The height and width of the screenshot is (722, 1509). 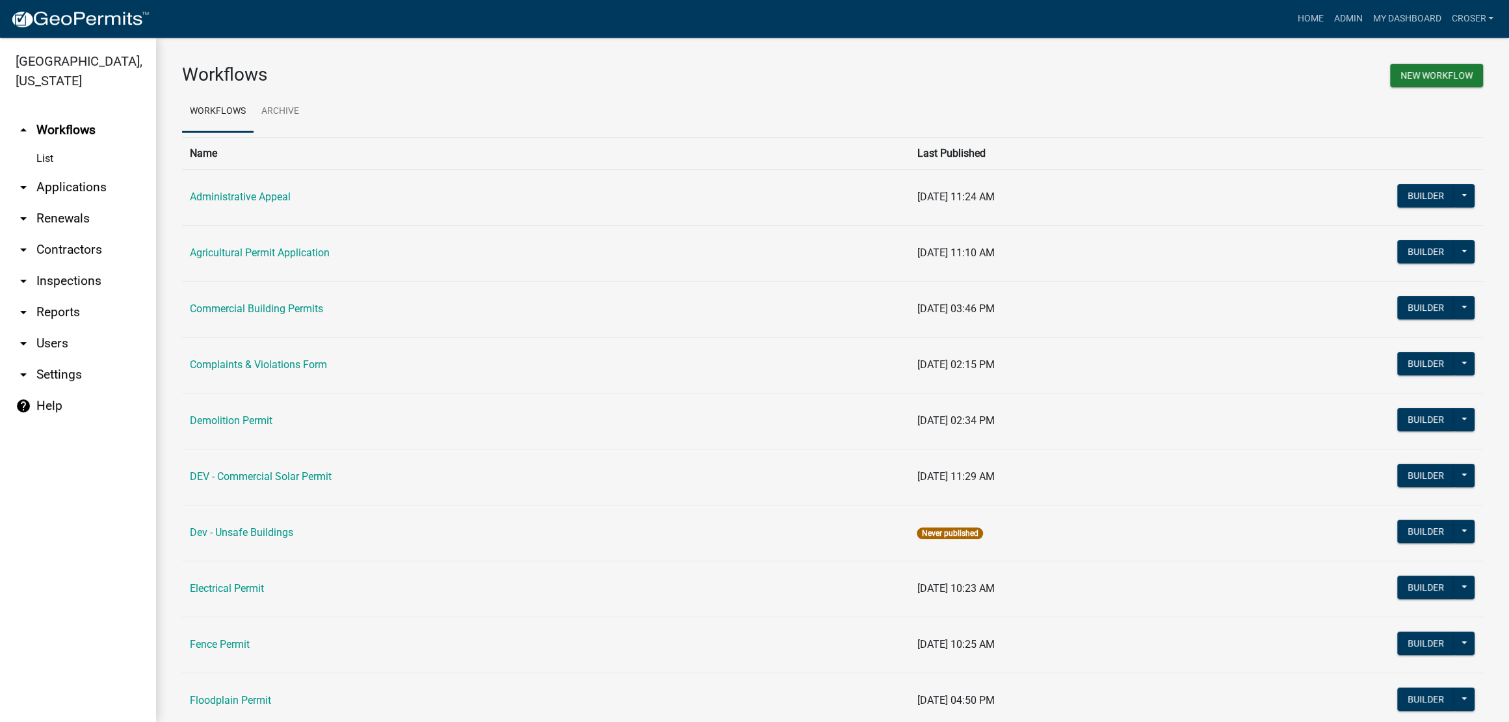 What do you see at coordinates (545, 153) in the screenshot?
I see `th: Name` at bounding box center [545, 153].